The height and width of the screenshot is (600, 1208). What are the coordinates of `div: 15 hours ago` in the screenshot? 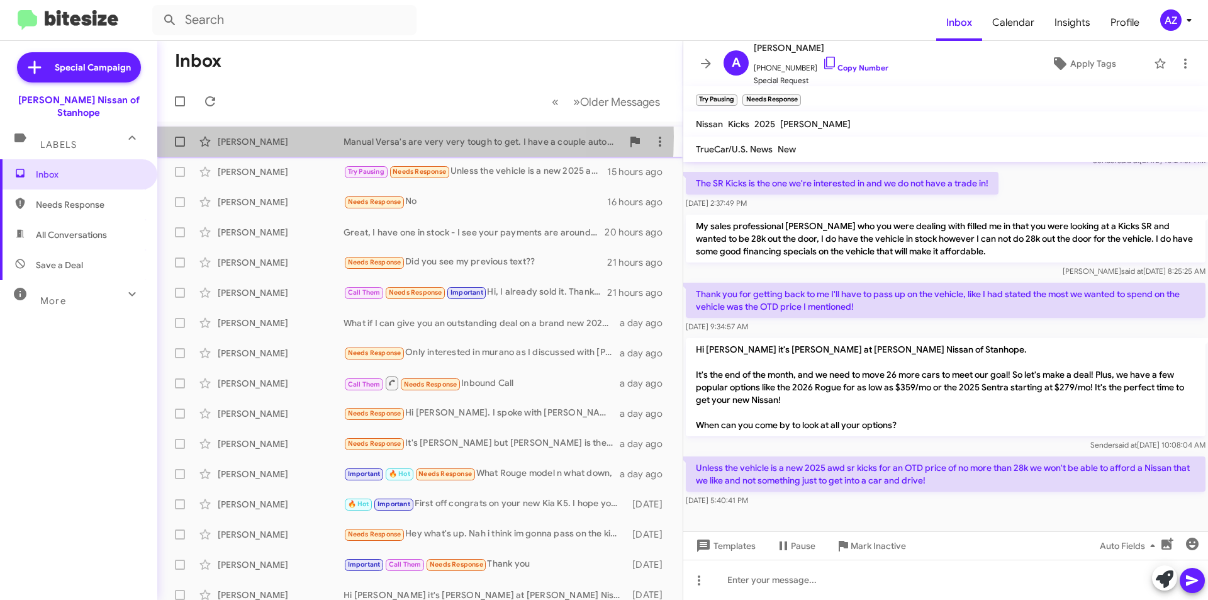 It's located at (640, 172).